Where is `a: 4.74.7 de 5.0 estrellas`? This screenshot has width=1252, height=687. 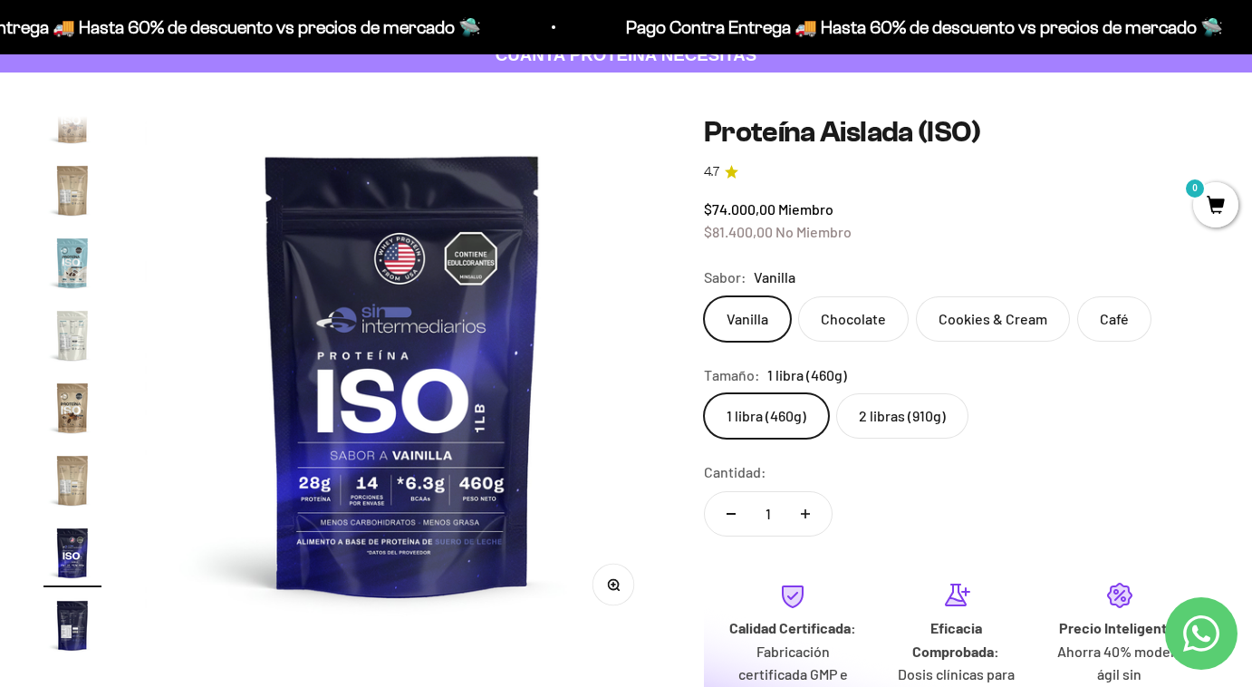
a: 4.74.7 de 5.0 estrellas is located at coordinates (956, 172).